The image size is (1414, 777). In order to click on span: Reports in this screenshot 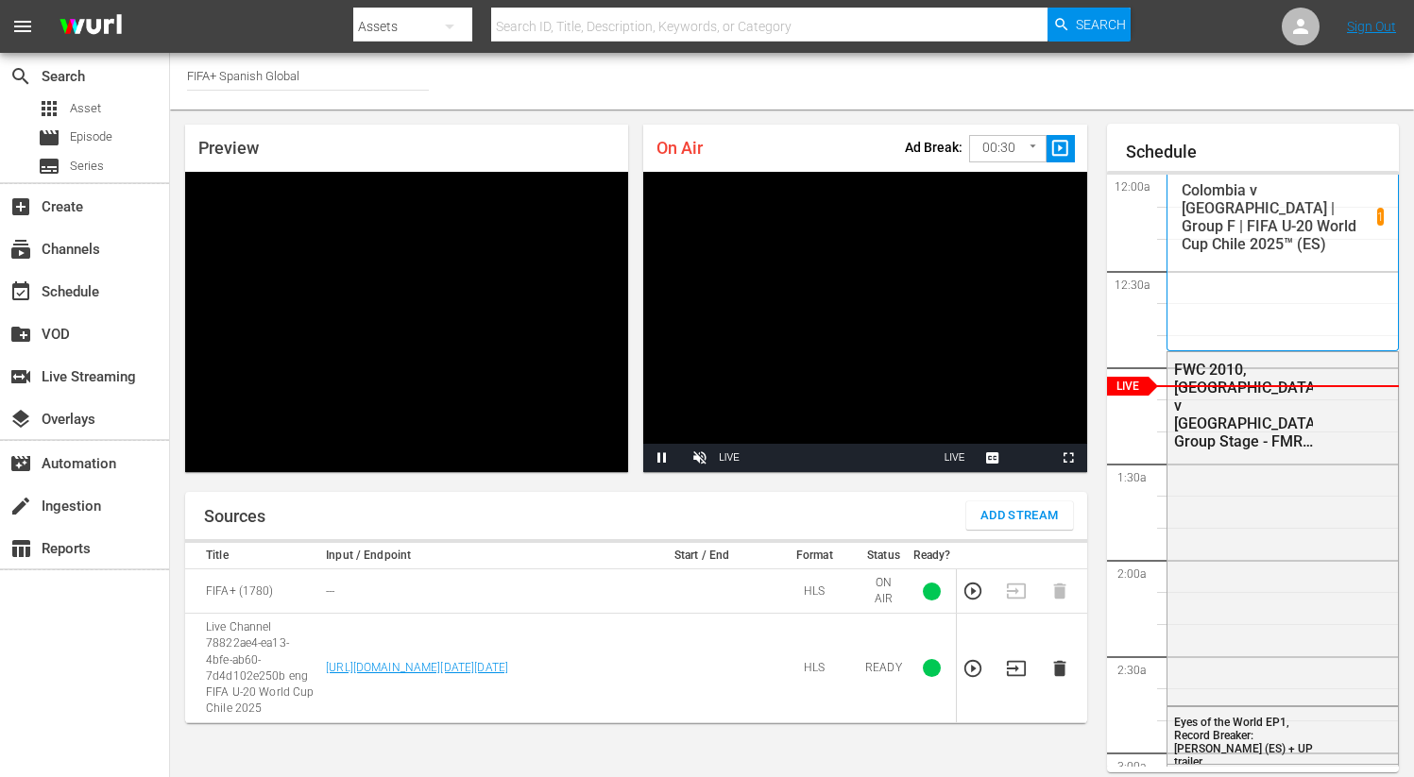, I will do `click(21, 549)`.